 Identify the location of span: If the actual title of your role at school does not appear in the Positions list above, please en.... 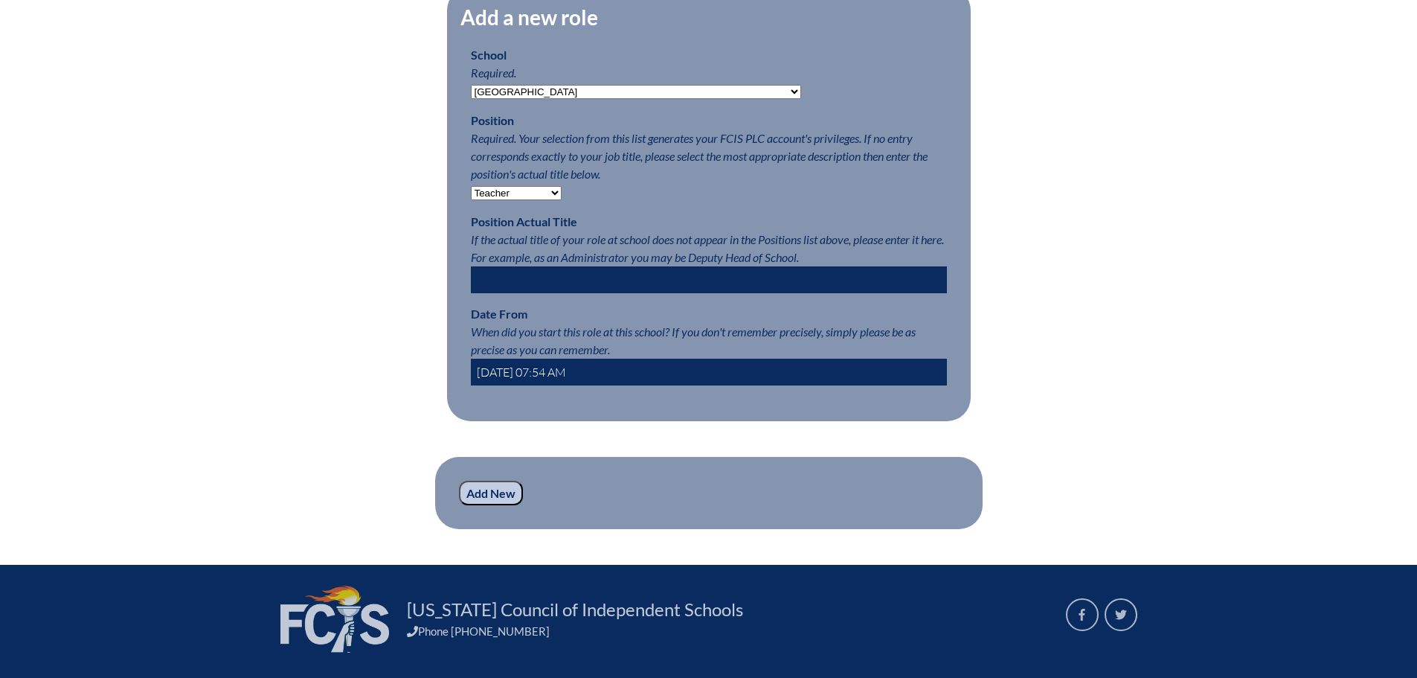
(708, 248).